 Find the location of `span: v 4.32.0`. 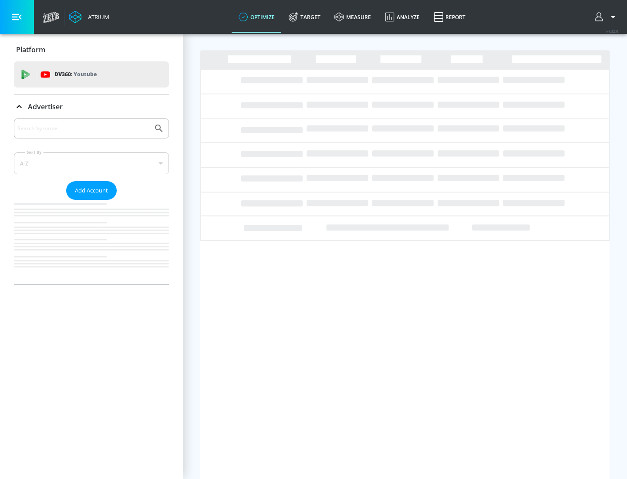

span: v 4.32.0 is located at coordinates (612, 31).